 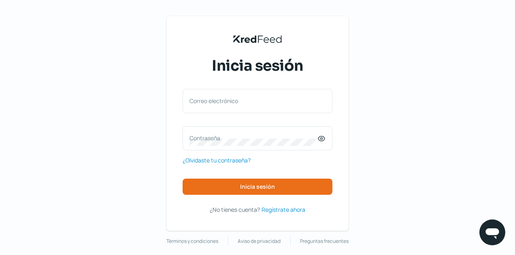 I want to click on label: Contraseña, so click(x=253, y=138).